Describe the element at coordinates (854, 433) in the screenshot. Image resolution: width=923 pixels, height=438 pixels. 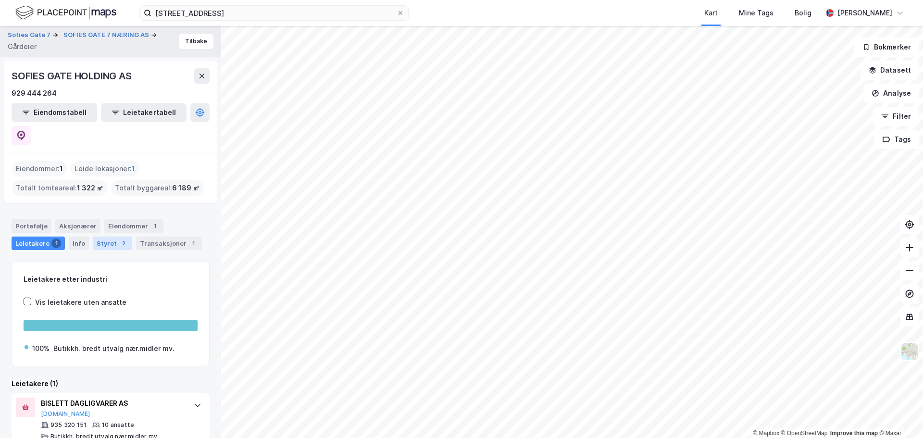
I see `a: Improve this map` at that location.